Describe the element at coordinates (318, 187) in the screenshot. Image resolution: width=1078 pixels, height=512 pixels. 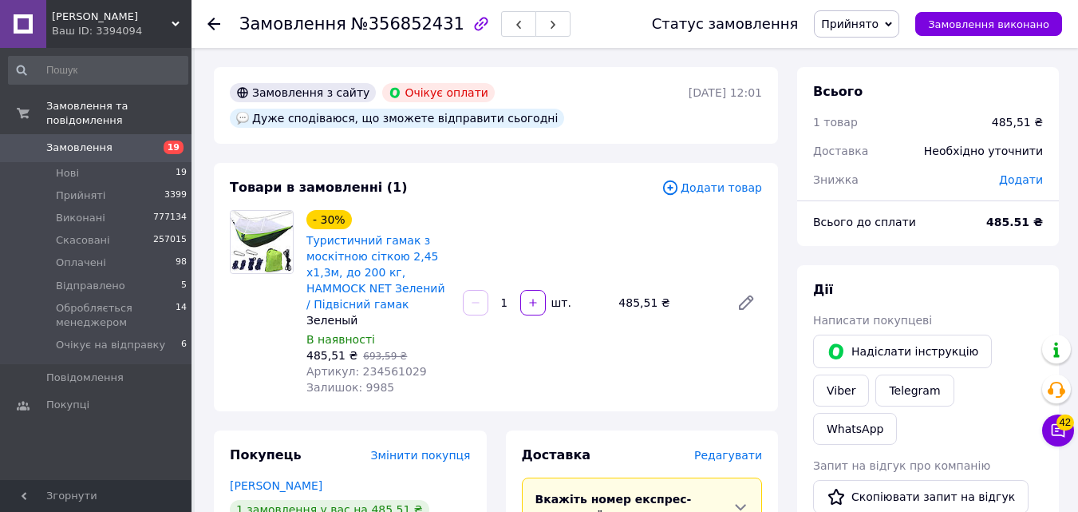
I see `span: Товари в замовленні (1)` at that location.